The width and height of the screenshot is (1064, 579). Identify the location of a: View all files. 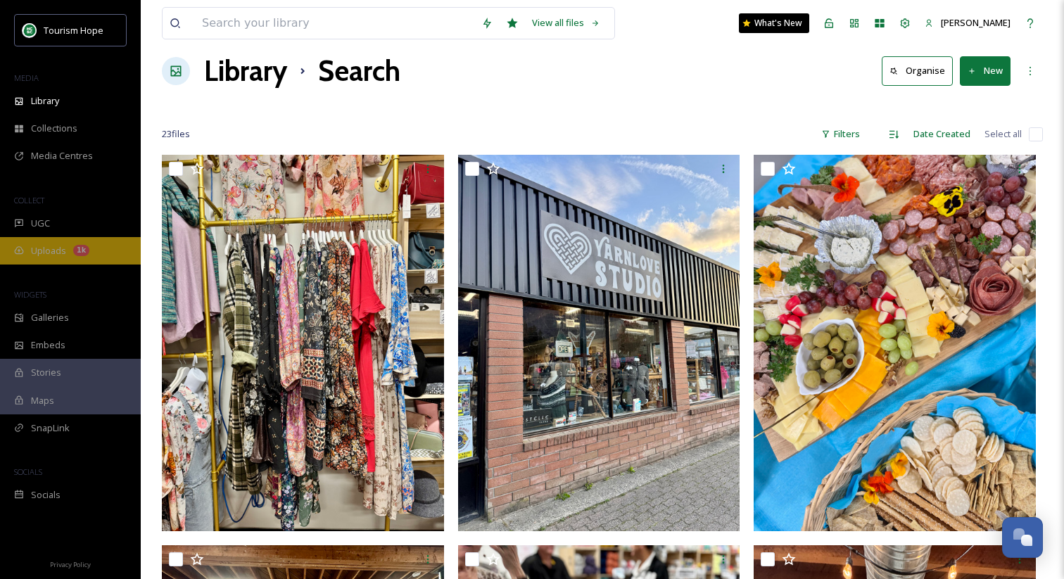
(566, 23).